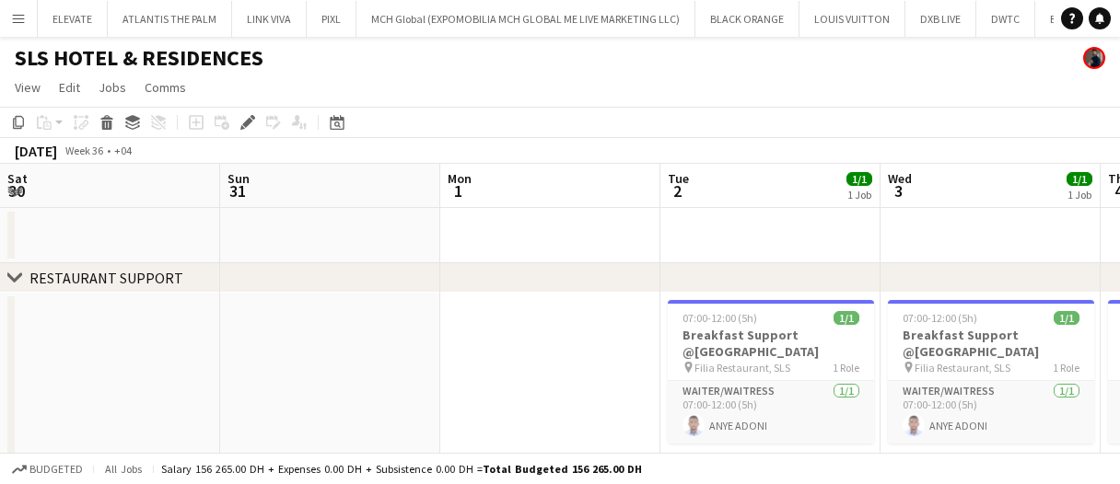 Image resolution: width=1120 pixels, height=484 pixels. I want to click on span: Mon, so click(460, 179).